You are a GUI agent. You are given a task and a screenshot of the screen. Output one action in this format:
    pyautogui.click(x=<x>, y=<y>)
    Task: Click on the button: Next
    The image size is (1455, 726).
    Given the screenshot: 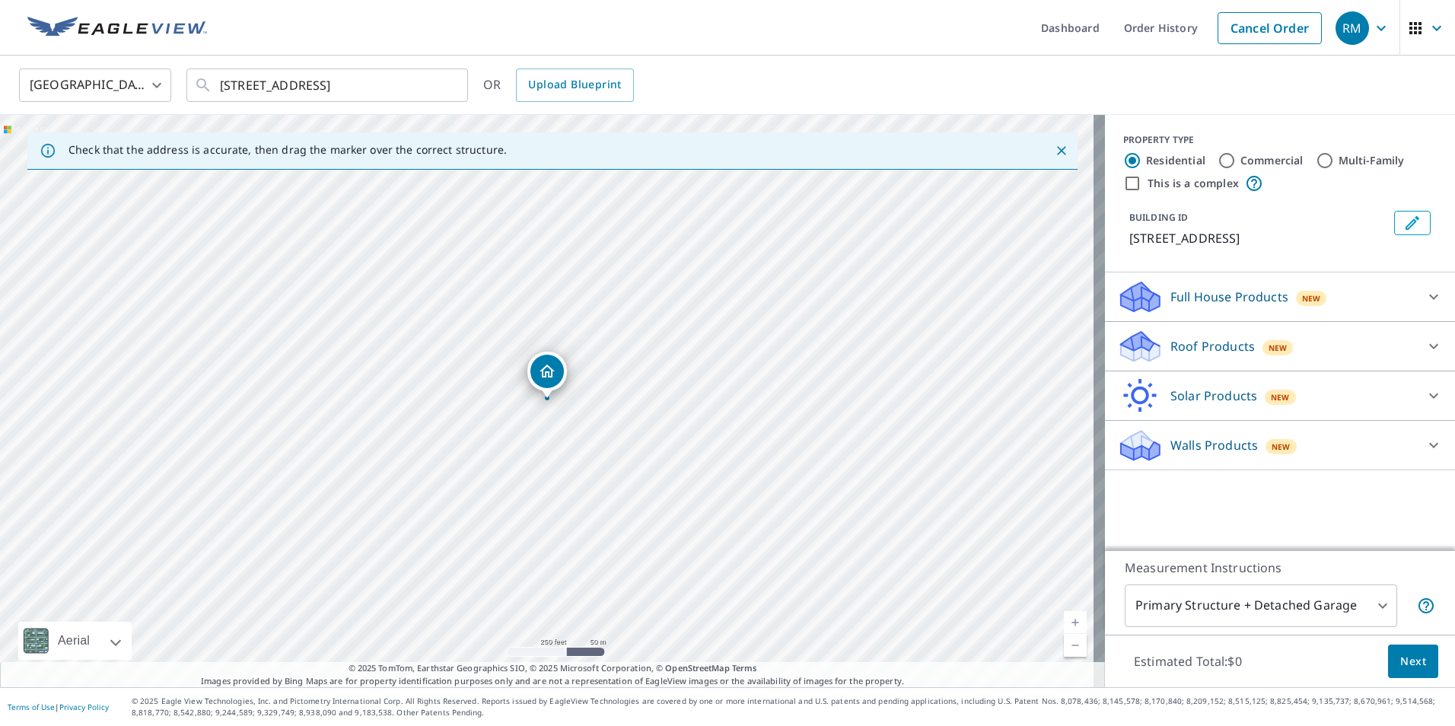 What is the action you would take?
    pyautogui.click(x=1413, y=661)
    